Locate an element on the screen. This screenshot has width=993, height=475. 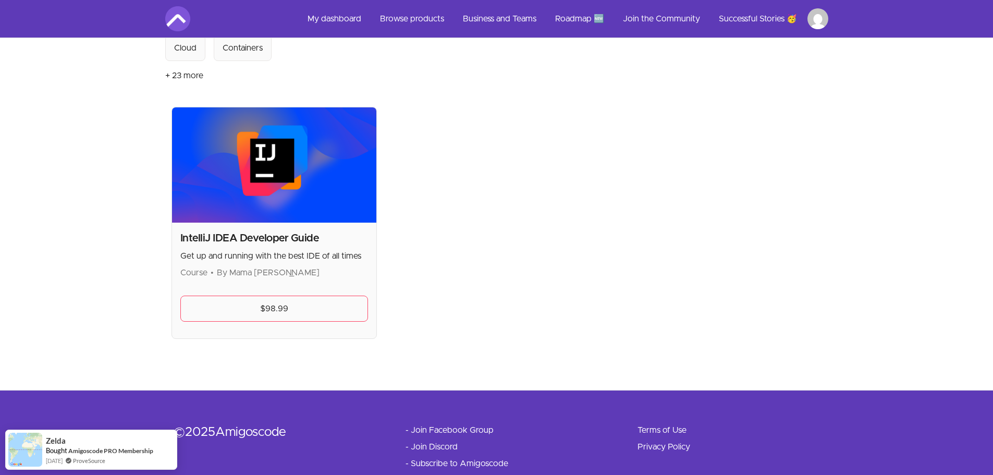
div: © 2025 Amigoscode is located at coordinates (273, 432).